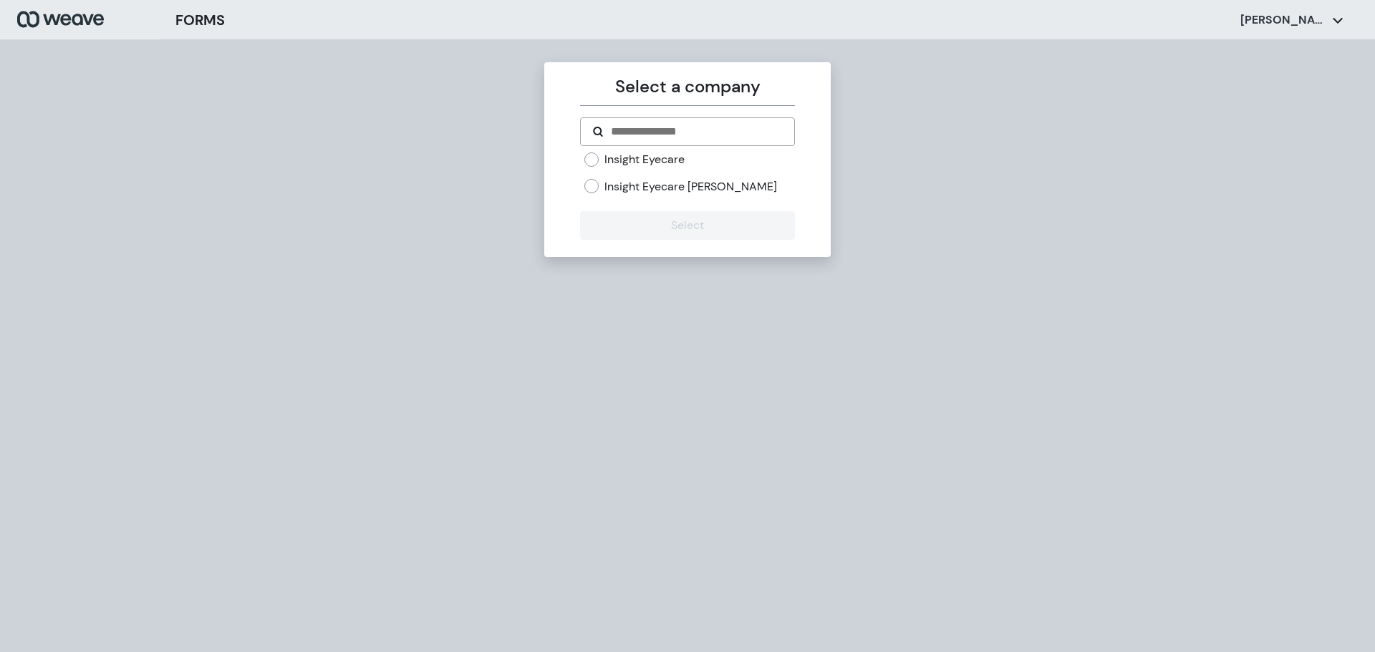  Describe the element at coordinates (687, 226) in the screenshot. I see `button: Select` at that location.